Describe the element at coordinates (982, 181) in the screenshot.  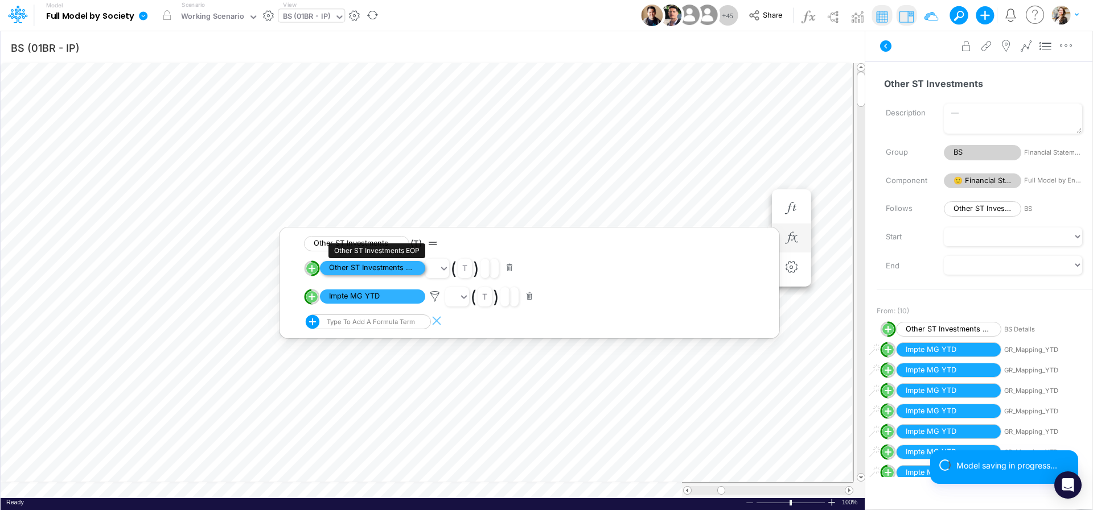
I see `span: 🙂 Financial Statements` at that location.